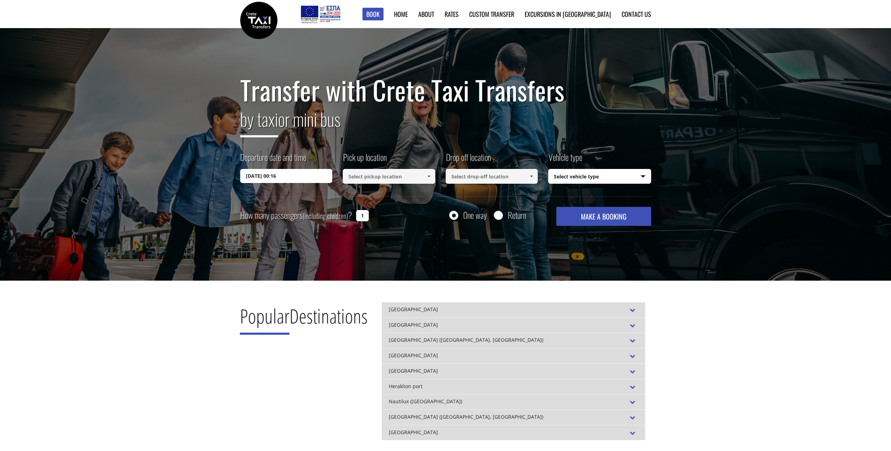 Image resolution: width=891 pixels, height=451 pixels. I want to click on label: Departure date and time, so click(273, 160).